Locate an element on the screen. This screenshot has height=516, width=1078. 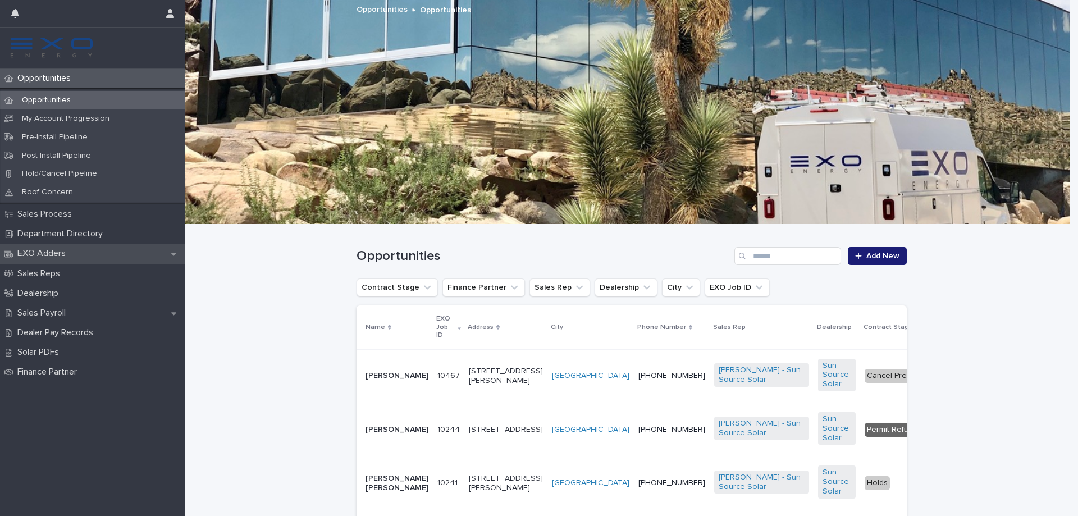
button: Finance Partner is located at coordinates (484, 288).